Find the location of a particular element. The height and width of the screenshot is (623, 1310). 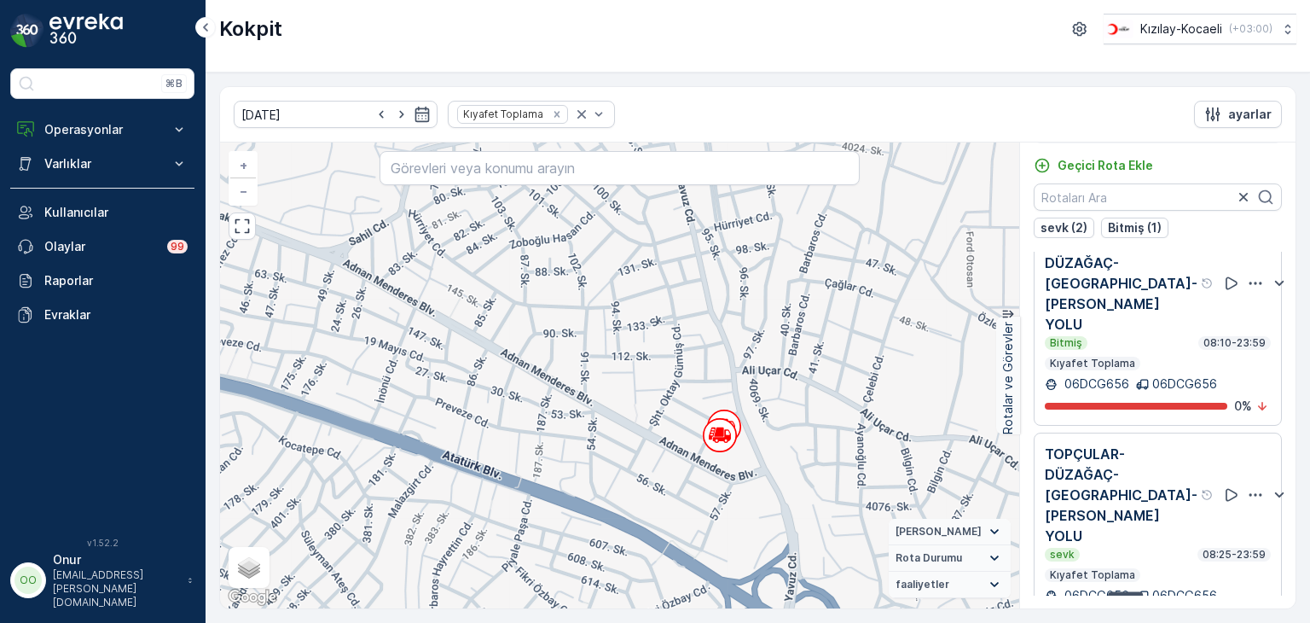

span: faaliyetler is located at coordinates (922, 584).